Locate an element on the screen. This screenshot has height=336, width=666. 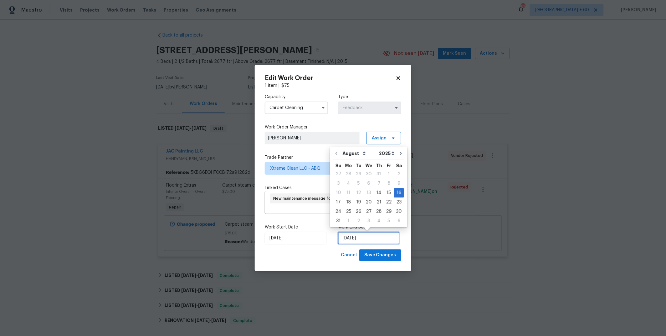
select: Year is located at coordinates (387, 154).